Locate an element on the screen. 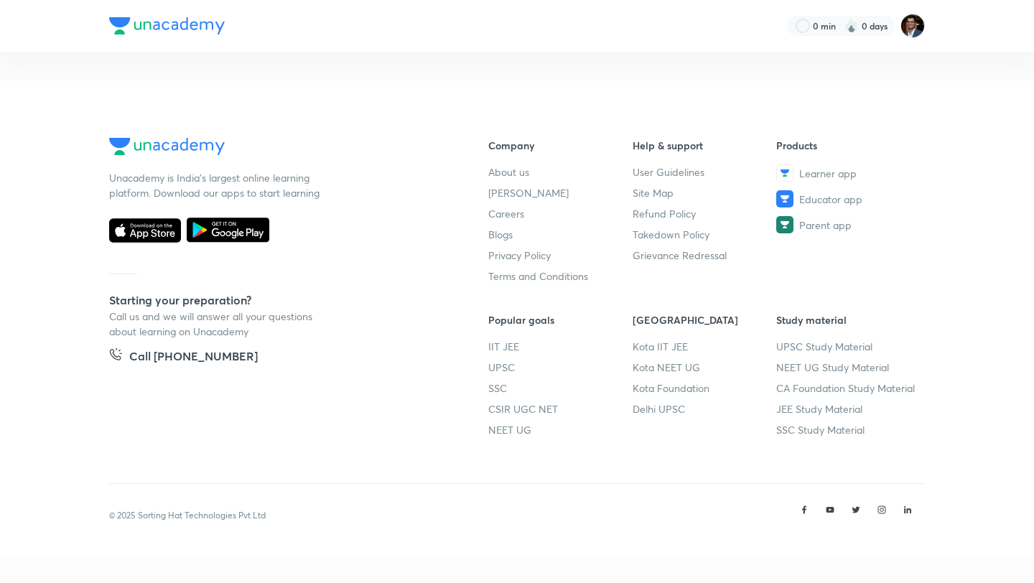 This screenshot has width=1034, height=583. p: Unacademy is India’s largest online learning platform. Download our apps to start learning is located at coordinates (217, 185).